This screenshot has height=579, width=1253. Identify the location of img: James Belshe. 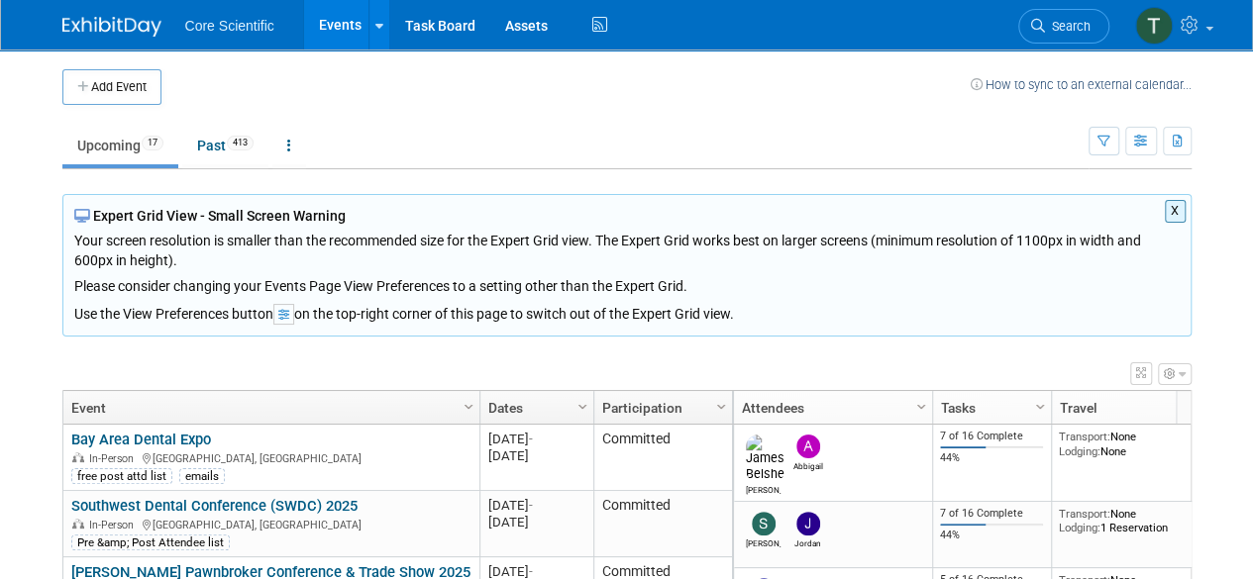
(764, 458).